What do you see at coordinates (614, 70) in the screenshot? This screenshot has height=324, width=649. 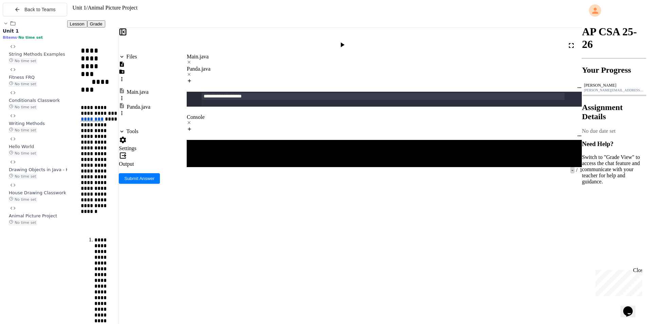 I see `h2: Your Progress` at bounding box center [614, 70].